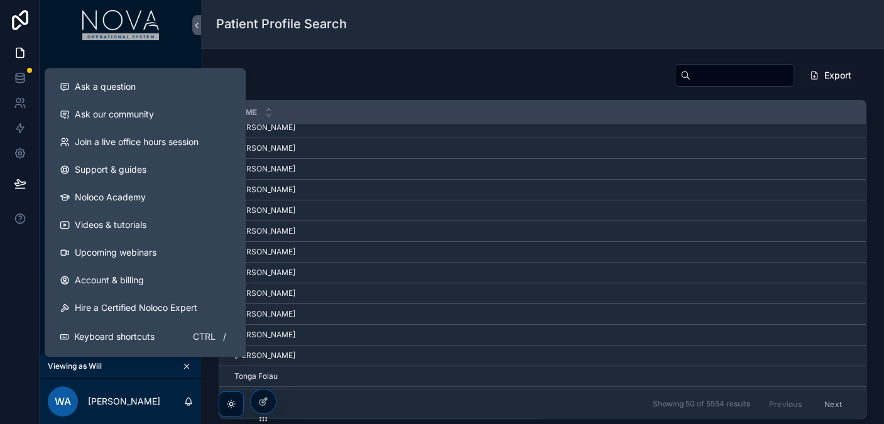 The image size is (884, 424). What do you see at coordinates (110, 197) in the screenshot?
I see `span: Noloco Academy` at bounding box center [110, 197].